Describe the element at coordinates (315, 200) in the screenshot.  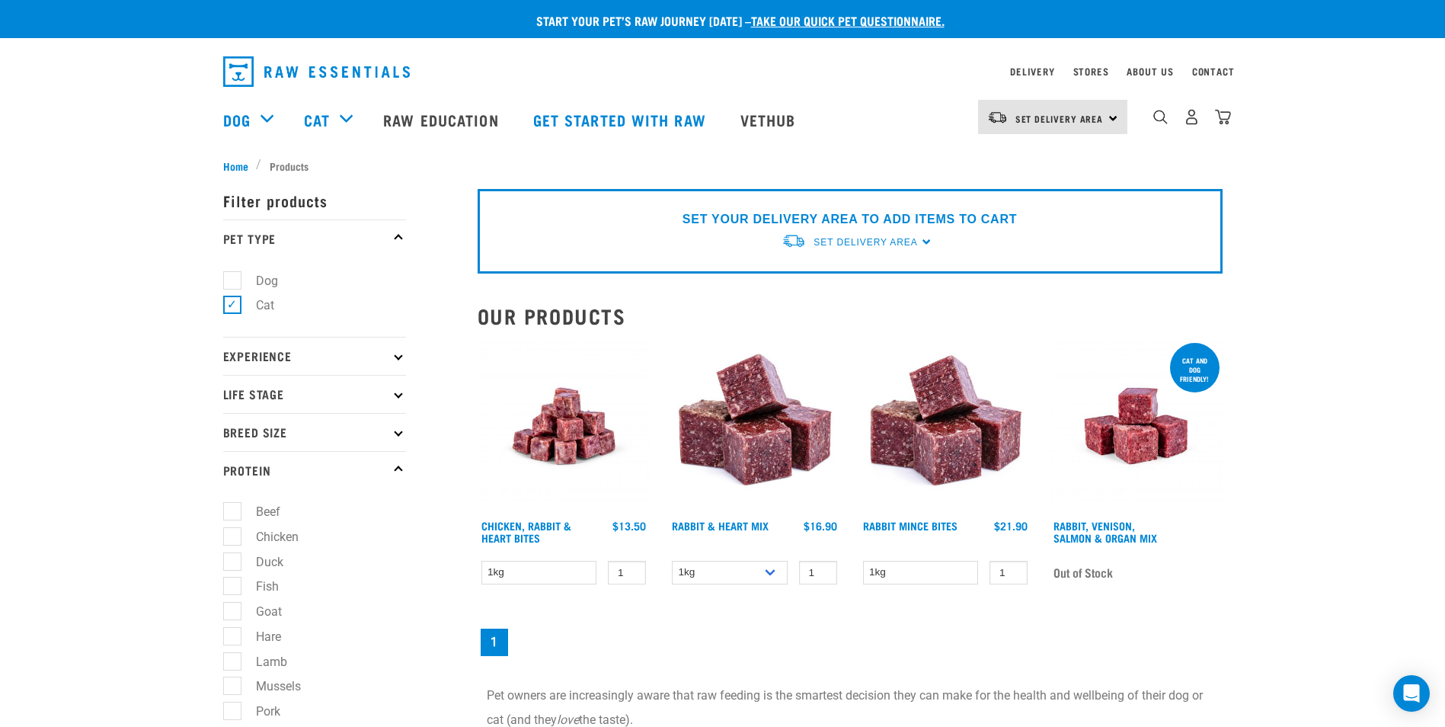
I see `p: Filter products` at that location.